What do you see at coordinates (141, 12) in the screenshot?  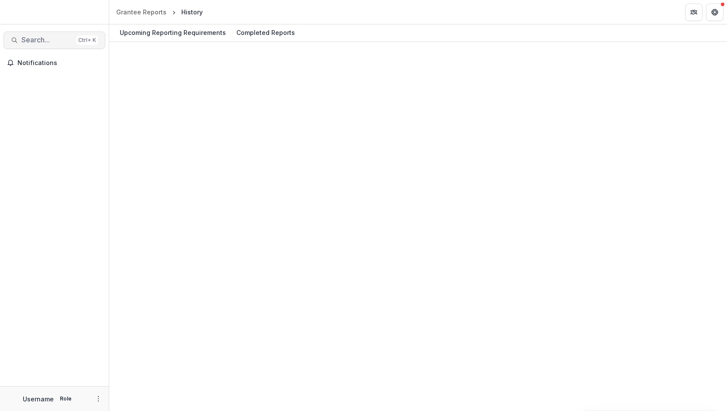 I see `a: Grantee Reports` at bounding box center [141, 12].